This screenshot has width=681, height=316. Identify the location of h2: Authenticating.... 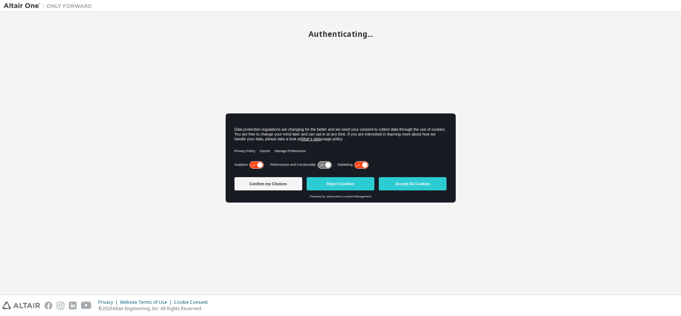
(340, 34).